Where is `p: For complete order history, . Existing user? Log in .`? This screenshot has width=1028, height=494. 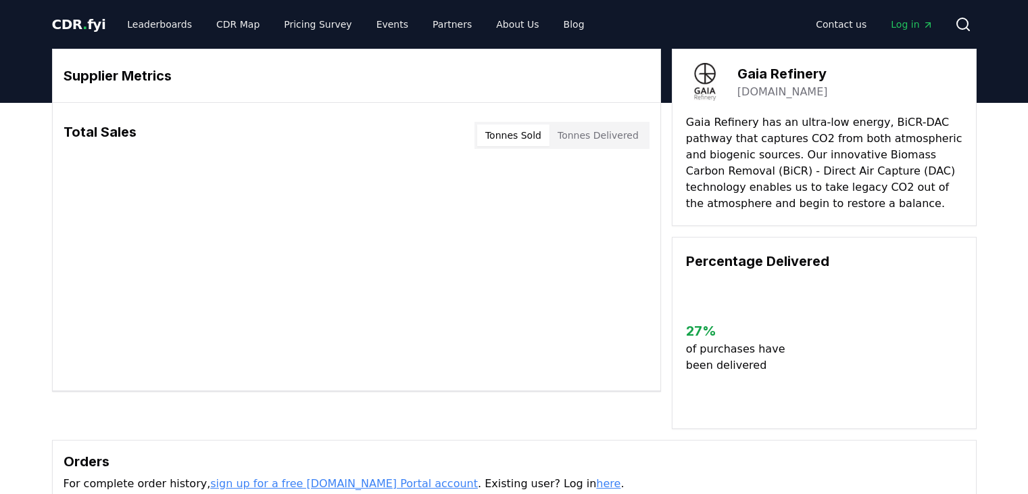 p: For complete order history, . Existing user? Log in . is located at coordinates (514, 483).